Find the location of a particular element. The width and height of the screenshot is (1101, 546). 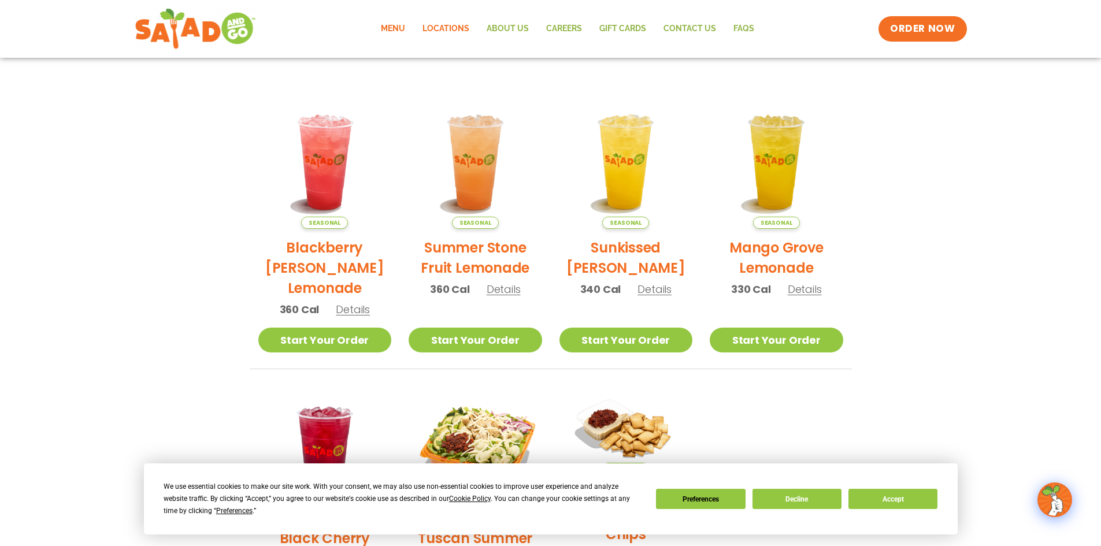

img: Product photo for Summer Stone Fruit Lemonade is located at coordinates (475, 162).